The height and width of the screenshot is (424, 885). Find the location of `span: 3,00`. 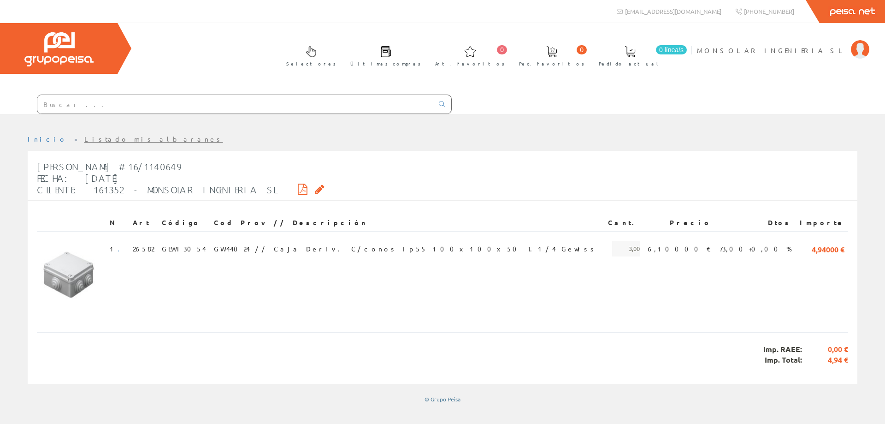

span: 3,00 is located at coordinates (626, 249).